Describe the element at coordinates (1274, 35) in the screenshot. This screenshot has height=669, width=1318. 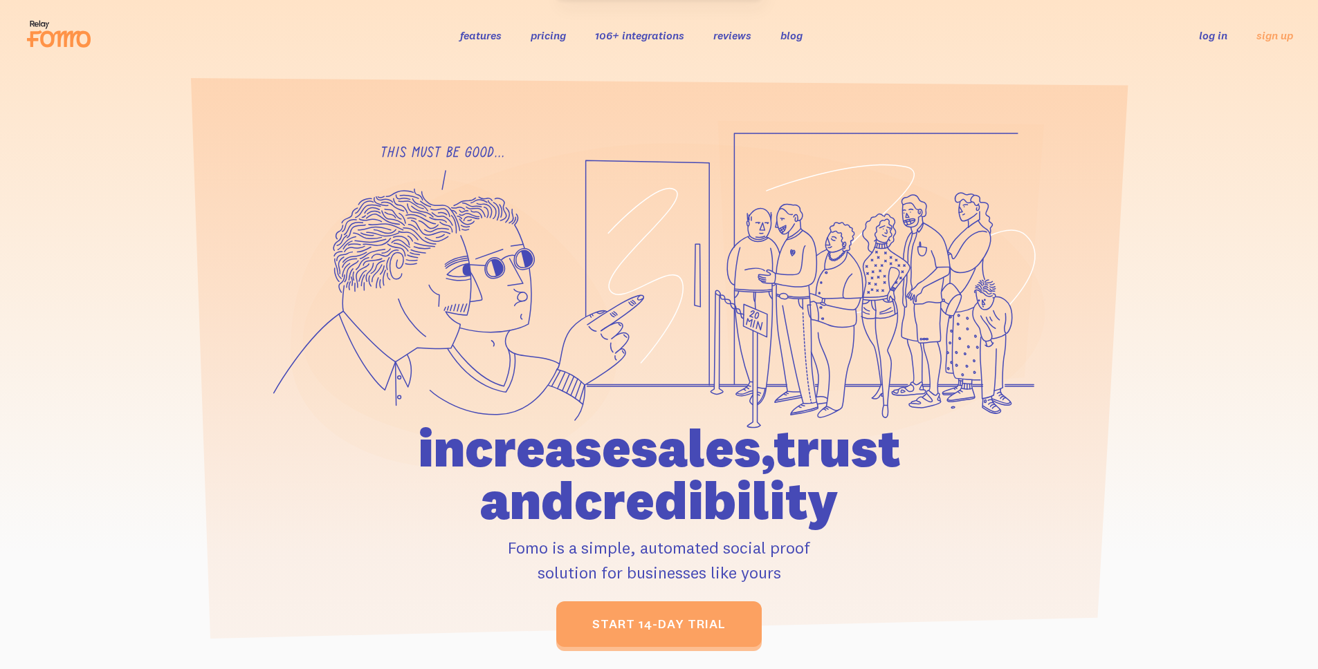
I see `a: sign up` at that location.